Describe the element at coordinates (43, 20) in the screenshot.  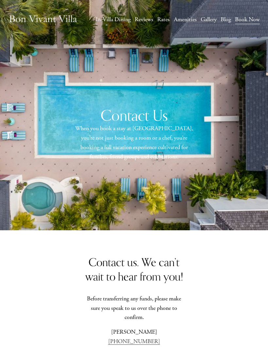
I see `img: Caribbean Vacation Rental | Bon Vivant Villa` at that location.